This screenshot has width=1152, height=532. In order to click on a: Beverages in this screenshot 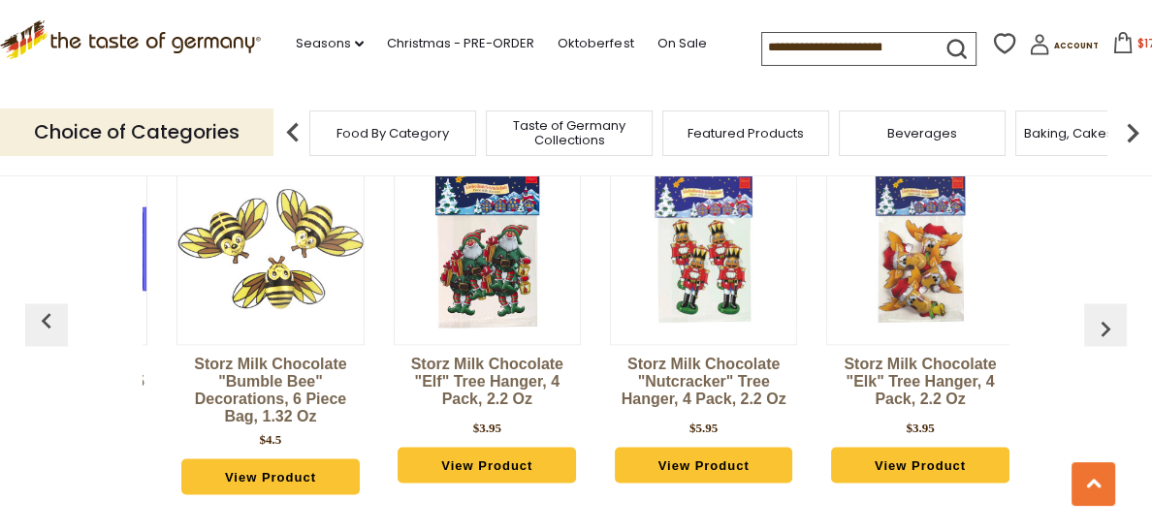, I will do `click(922, 133)`.